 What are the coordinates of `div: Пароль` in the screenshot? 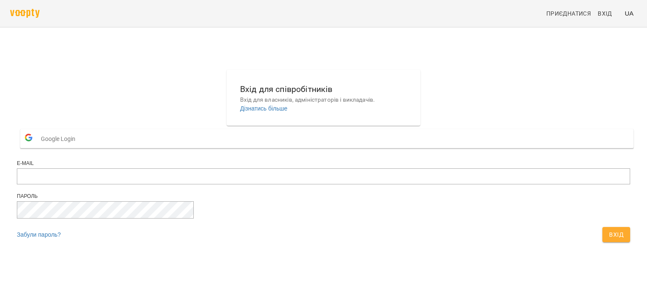 It's located at (324, 196).